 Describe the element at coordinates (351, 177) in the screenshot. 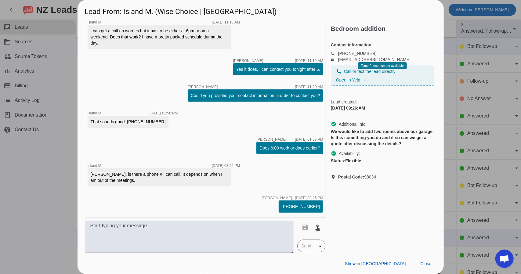

I see `strong: Postal Code:` at that location.